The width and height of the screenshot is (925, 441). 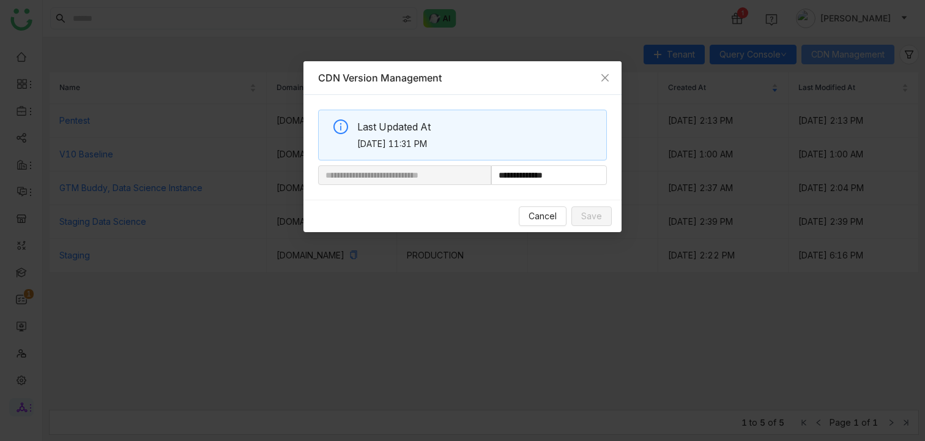 What do you see at coordinates (543, 216) in the screenshot?
I see `button: Cancel` at bounding box center [543, 216].